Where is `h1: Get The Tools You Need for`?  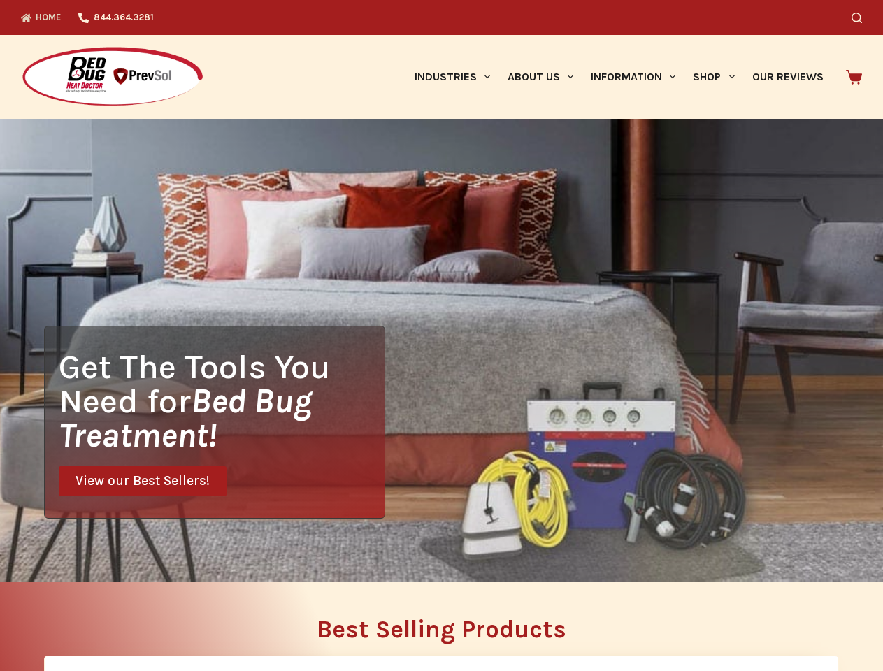
h1: Get The Tools You Need for is located at coordinates (222, 401).